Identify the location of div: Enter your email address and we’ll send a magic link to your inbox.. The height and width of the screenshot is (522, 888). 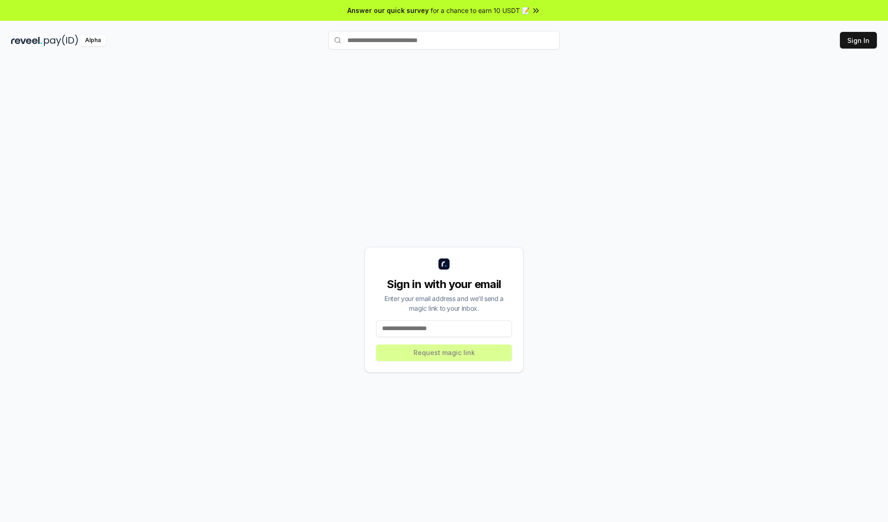
(444, 303).